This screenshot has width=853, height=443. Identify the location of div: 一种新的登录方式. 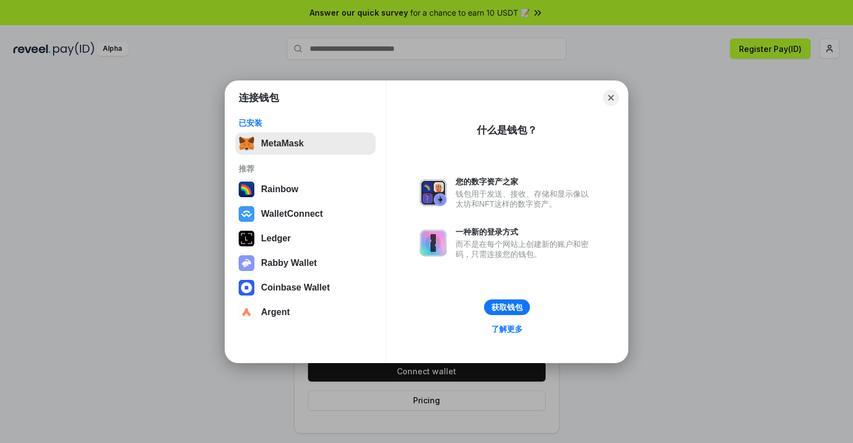
(525, 232).